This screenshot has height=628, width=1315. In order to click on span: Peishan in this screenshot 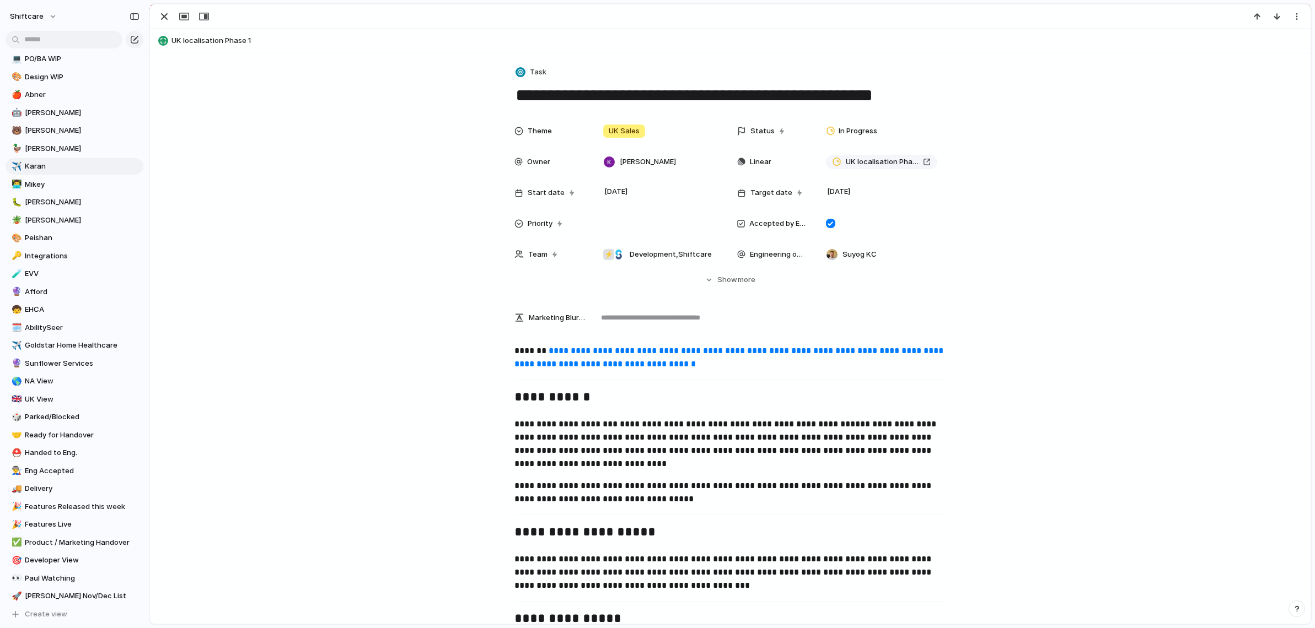, I will do `click(82, 238)`.